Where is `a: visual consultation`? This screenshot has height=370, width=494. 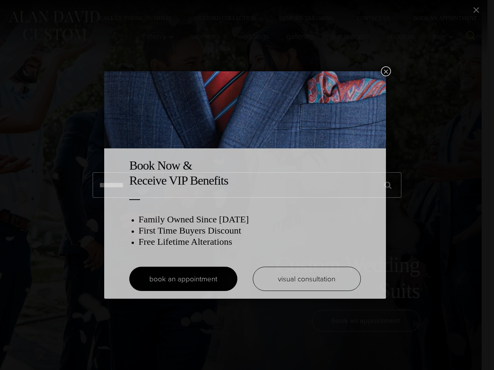 a: visual consultation is located at coordinates (307, 279).